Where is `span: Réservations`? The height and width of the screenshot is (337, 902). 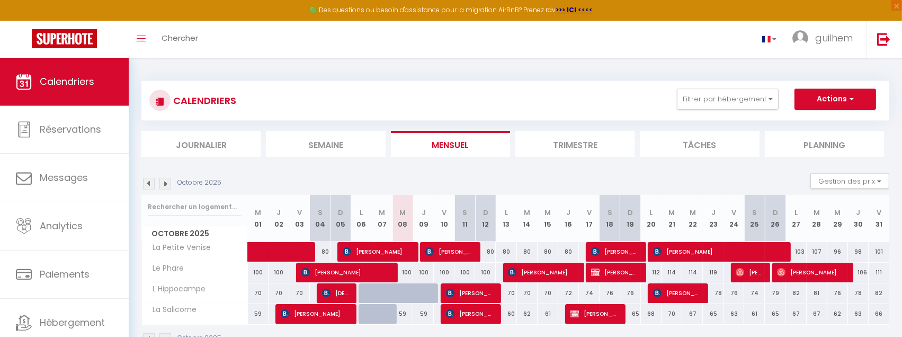
span: Réservations is located at coordinates (70, 129).